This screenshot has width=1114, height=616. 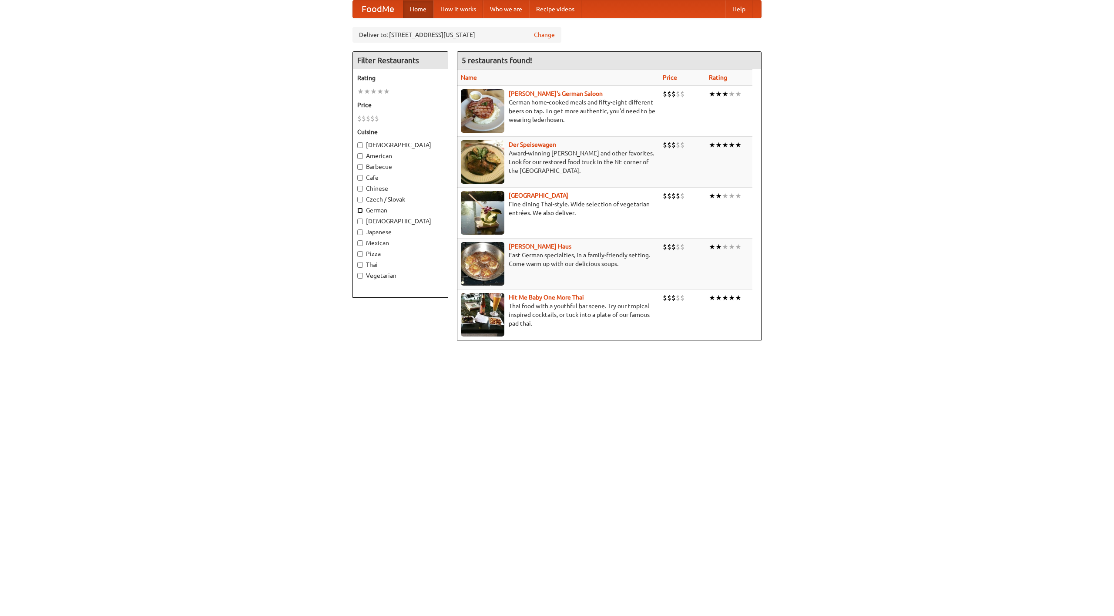 I want to click on input: Mexican, so click(x=360, y=243).